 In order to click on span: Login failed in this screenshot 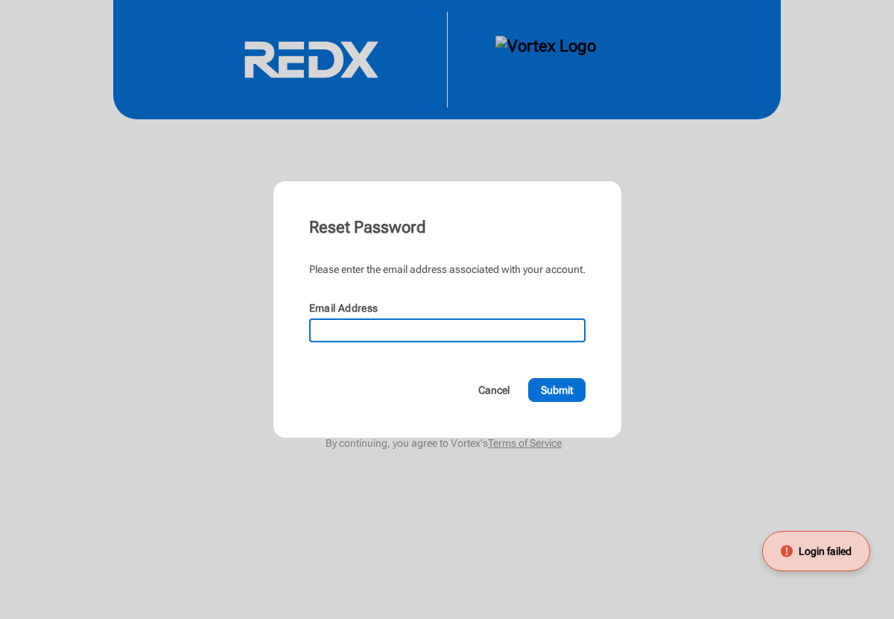, I will do `click(825, 551)`.